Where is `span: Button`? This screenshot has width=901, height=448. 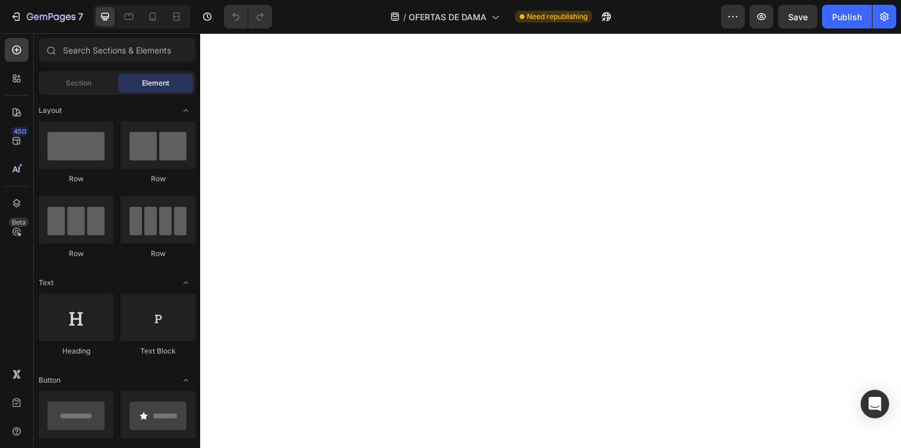
span: Button is located at coordinates (49, 380).